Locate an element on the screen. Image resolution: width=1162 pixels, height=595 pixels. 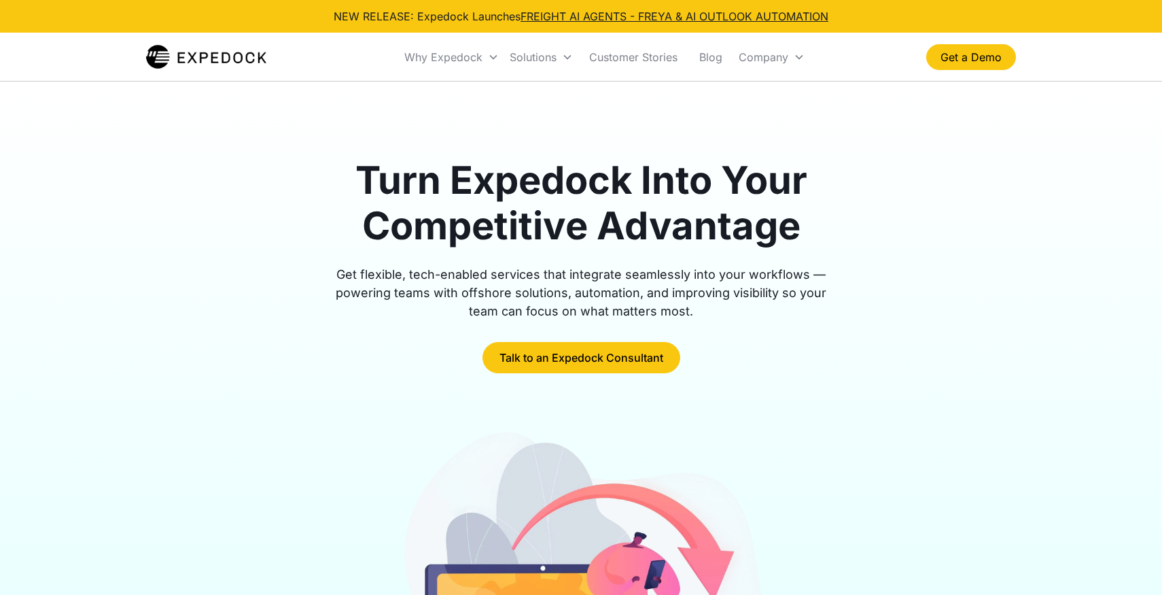
a: Blog is located at coordinates (711, 57).